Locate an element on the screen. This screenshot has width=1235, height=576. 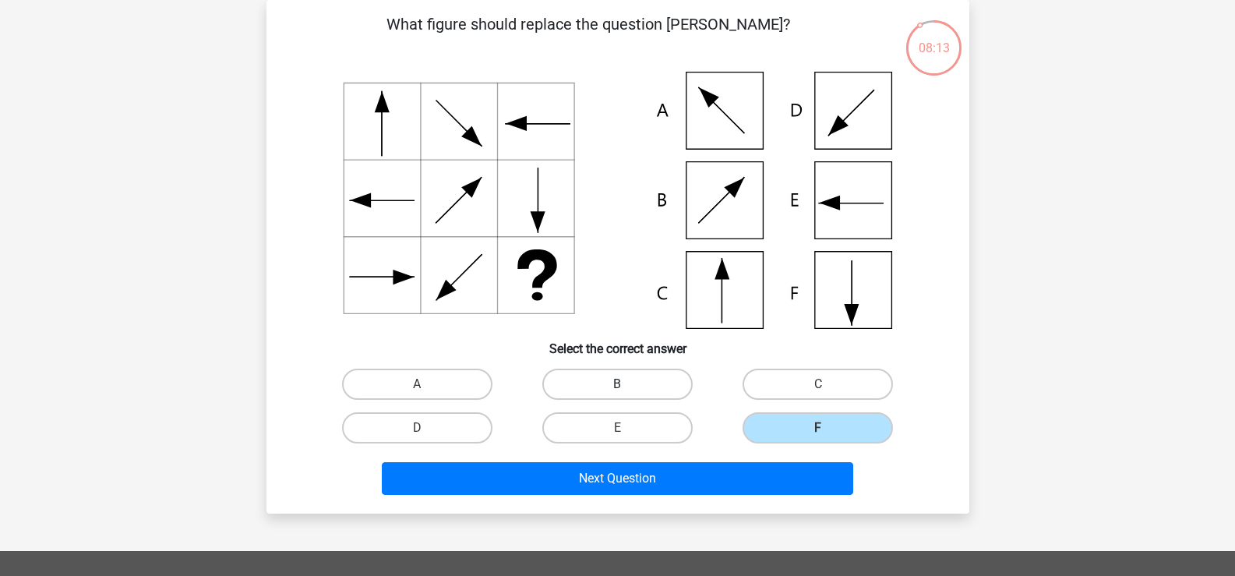
label: D is located at coordinates (417, 428).